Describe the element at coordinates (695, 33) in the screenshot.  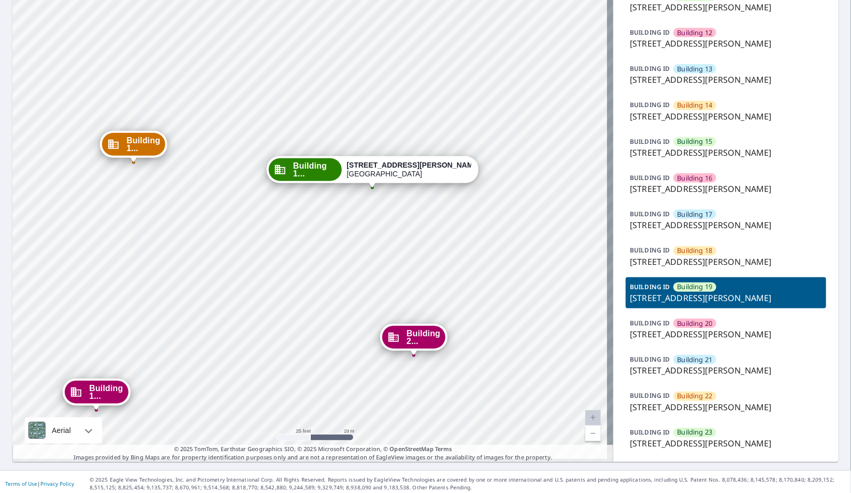
I see `span: Building 12` at that location.